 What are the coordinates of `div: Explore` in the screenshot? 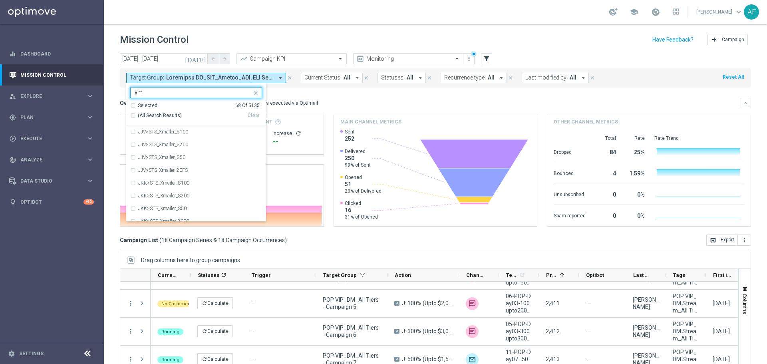 It's located at (48, 96).